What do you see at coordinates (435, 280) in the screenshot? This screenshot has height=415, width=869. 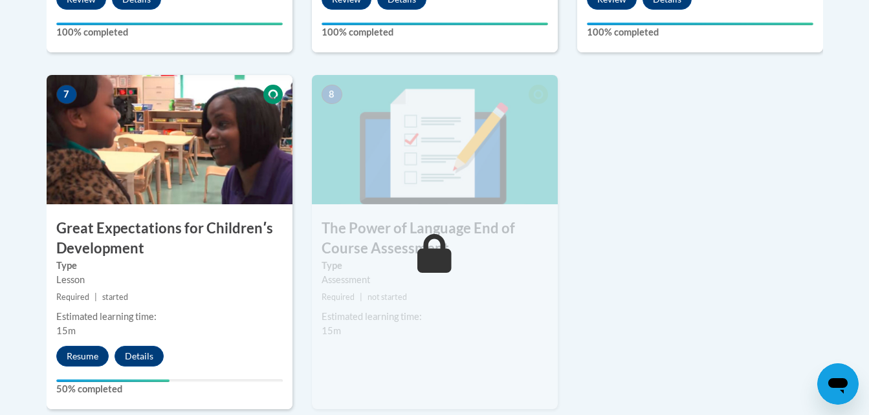 I see `div: Assessment` at bounding box center [435, 280].